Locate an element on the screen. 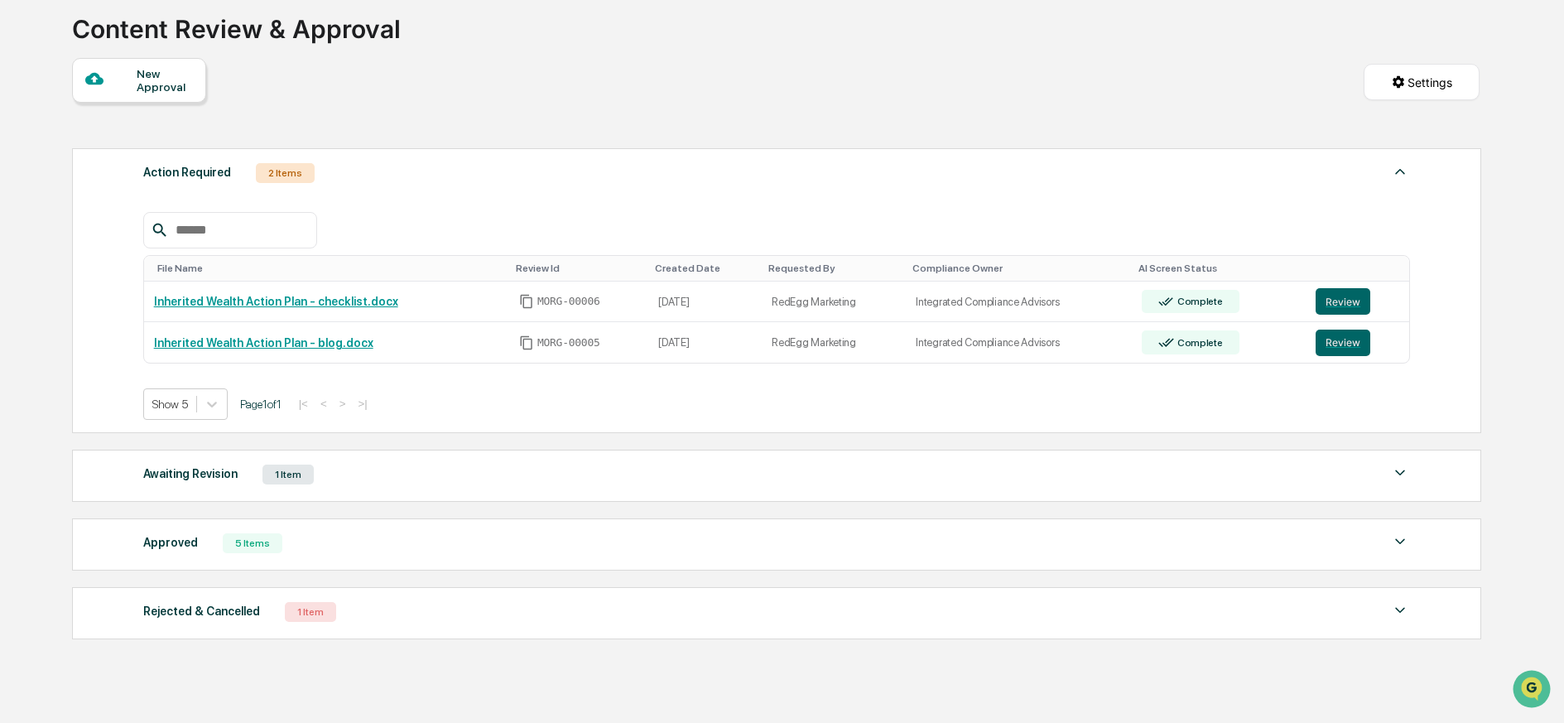  a: Inherited Wealth Action Plan - blog.docx is located at coordinates (263, 343).